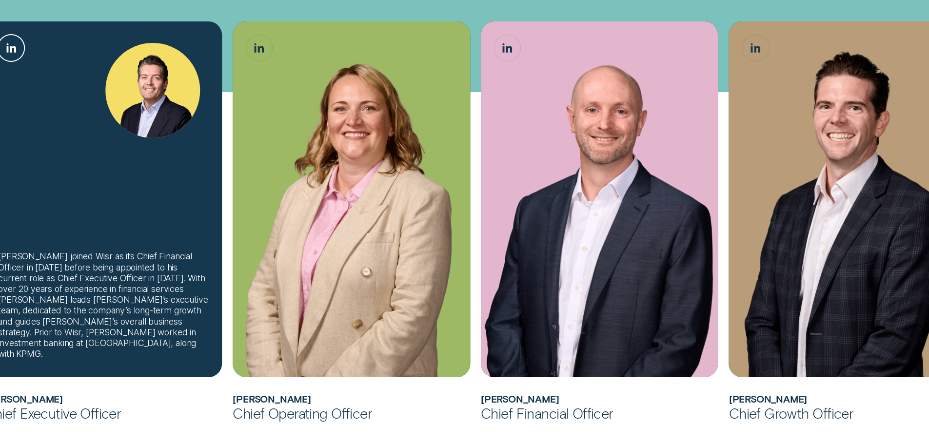  I want to click on h2: Matthew Lewis, so click(599, 399).